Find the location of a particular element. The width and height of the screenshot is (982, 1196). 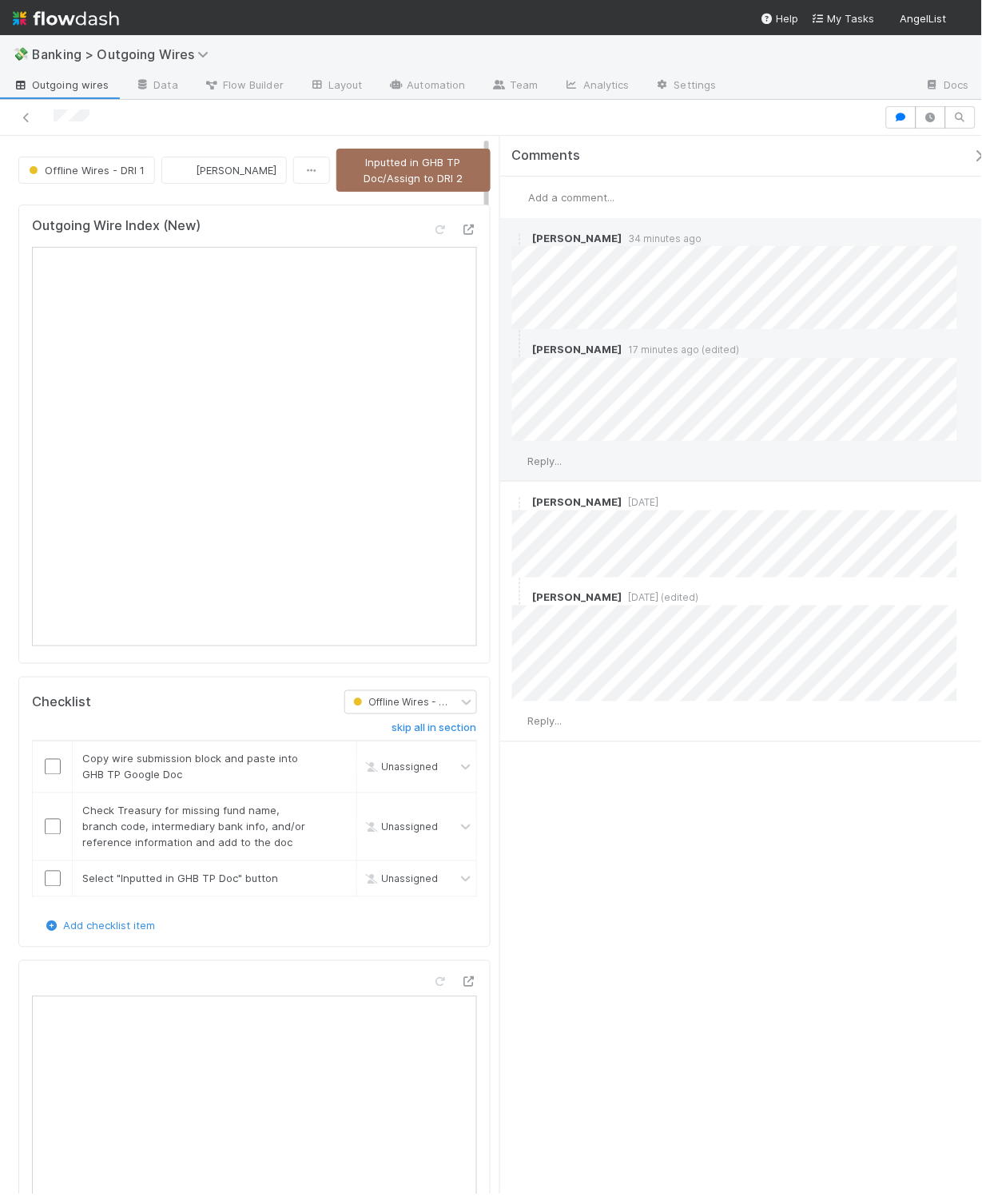

a: skip all in section is located at coordinates (435, 732).